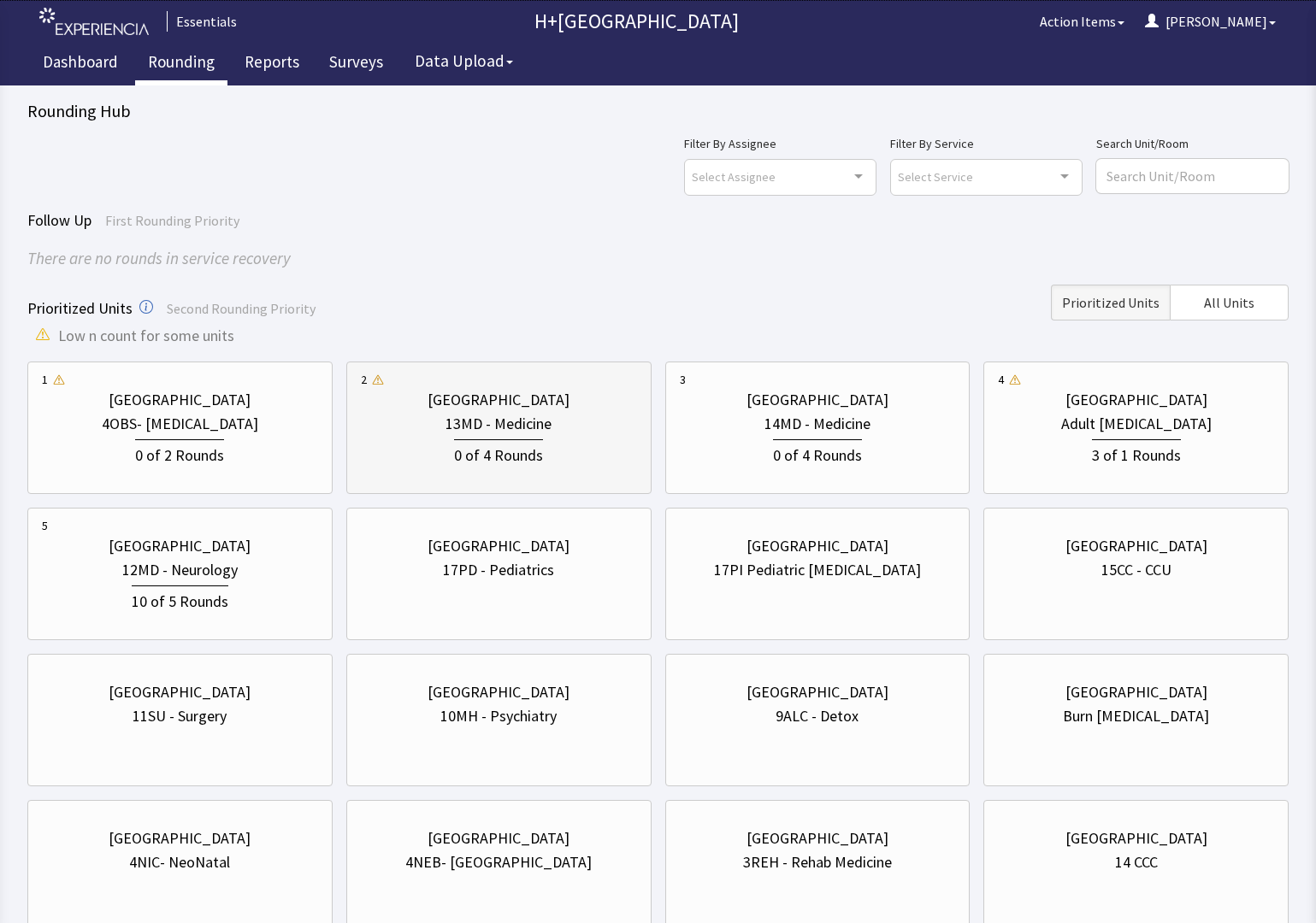 This screenshot has height=923, width=1316. Describe the element at coordinates (202, 21) in the screenshot. I see `div: Essentials` at that location.